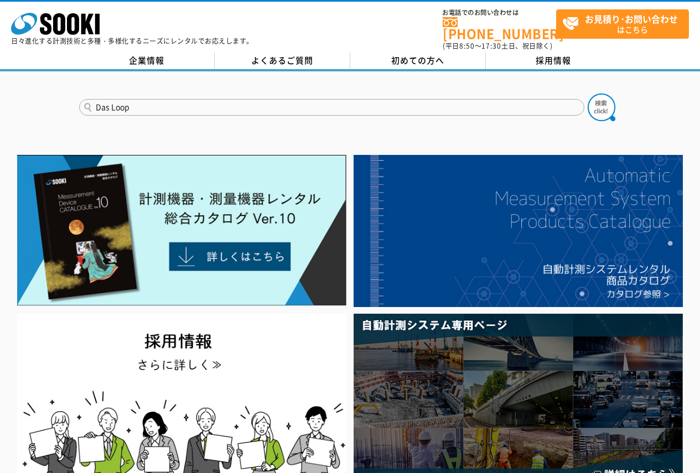 This screenshot has width=700, height=473. I want to click on img: Catalog Ver10, so click(182, 230).